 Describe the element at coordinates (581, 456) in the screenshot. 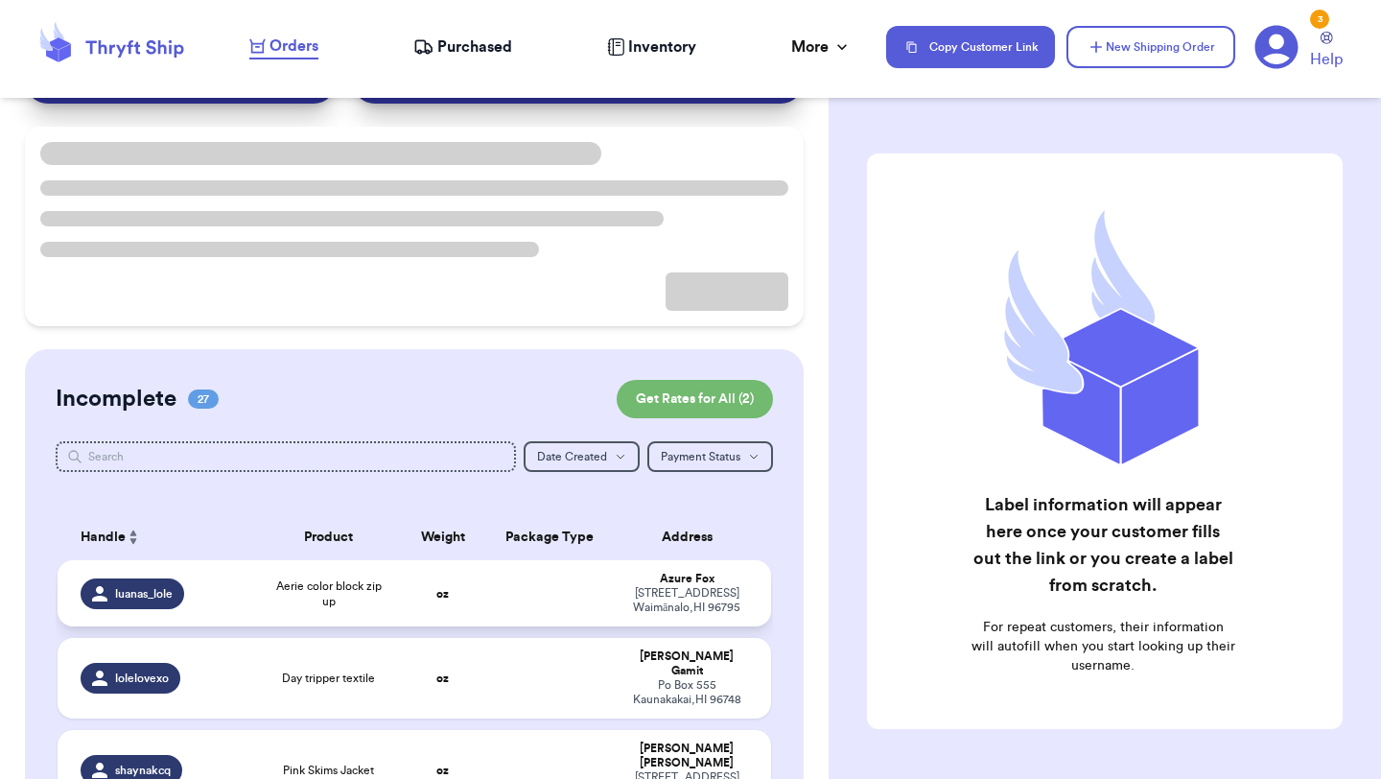

I see `button: Date Created` at that location.